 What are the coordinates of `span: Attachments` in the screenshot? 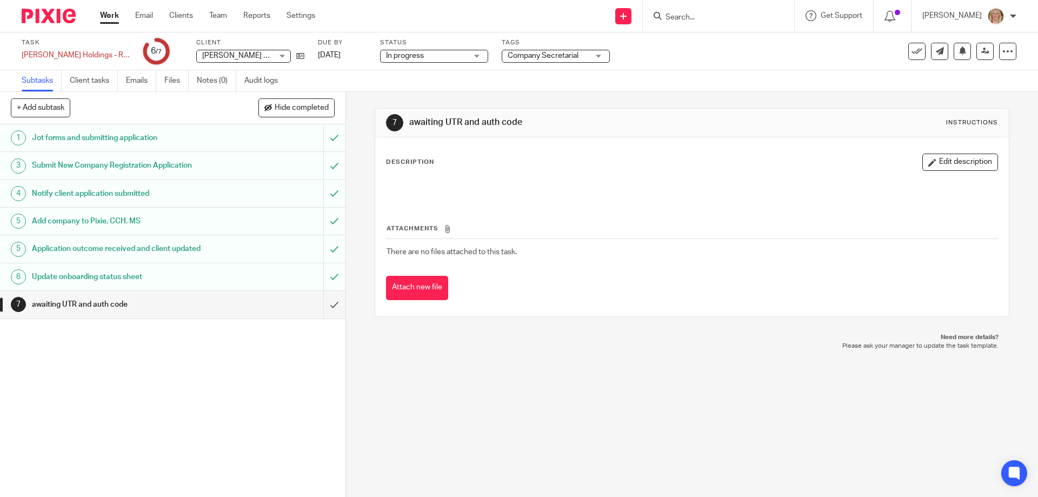 It's located at (413, 228).